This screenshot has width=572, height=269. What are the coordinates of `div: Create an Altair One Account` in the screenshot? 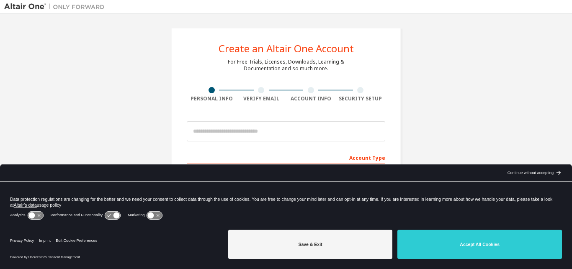 It's located at (286, 49).